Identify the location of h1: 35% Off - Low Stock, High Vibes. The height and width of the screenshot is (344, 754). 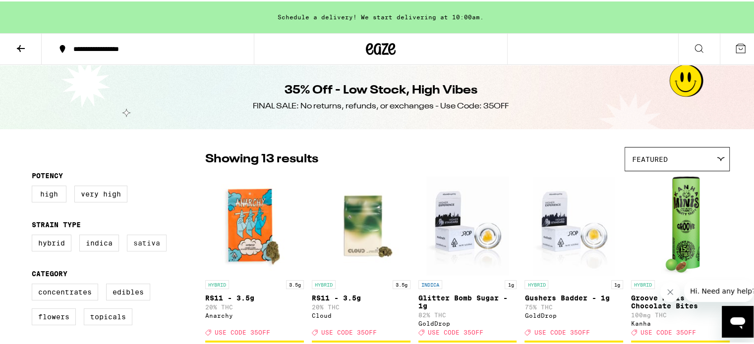
(381, 89).